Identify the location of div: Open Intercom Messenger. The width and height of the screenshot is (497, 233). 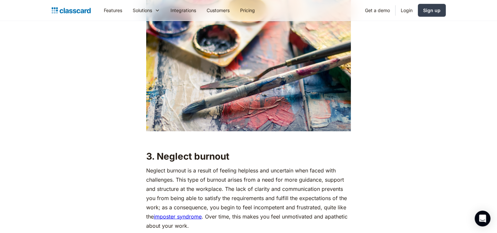
(483, 218).